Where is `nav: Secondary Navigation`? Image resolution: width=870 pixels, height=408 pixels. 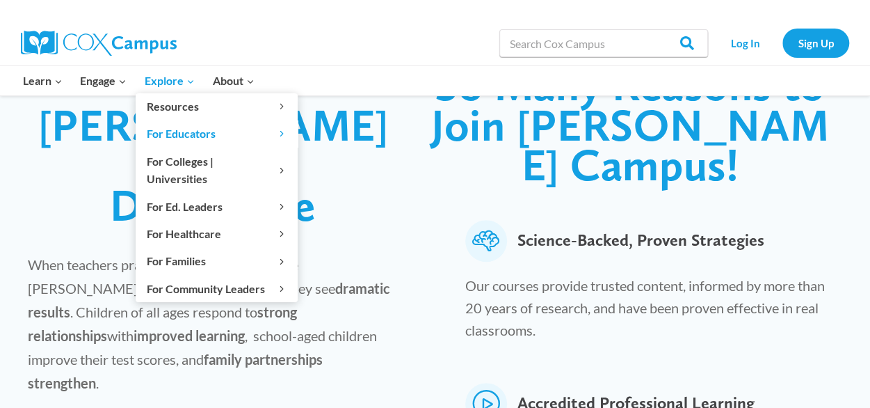 nav: Secondary Navigation is located at coordinates (782, 42).